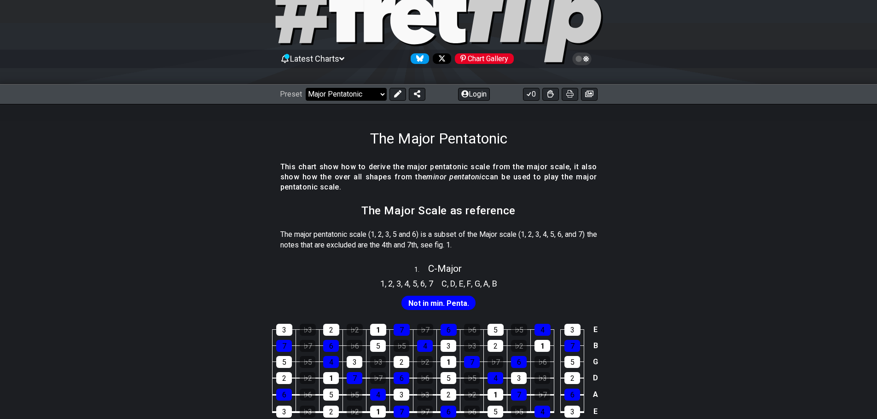 Image resolution: width=877 pixels, height=419 pixels. I want to click on h2: The Major Scale as reference, so click(438, 211).